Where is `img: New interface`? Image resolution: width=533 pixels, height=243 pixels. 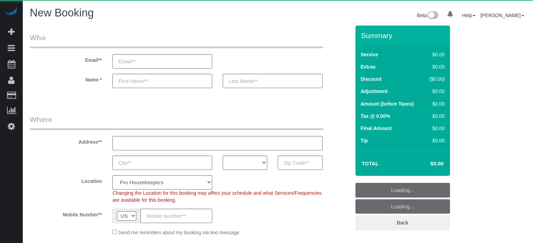 img: New interface is located at coordinates (433, 16).